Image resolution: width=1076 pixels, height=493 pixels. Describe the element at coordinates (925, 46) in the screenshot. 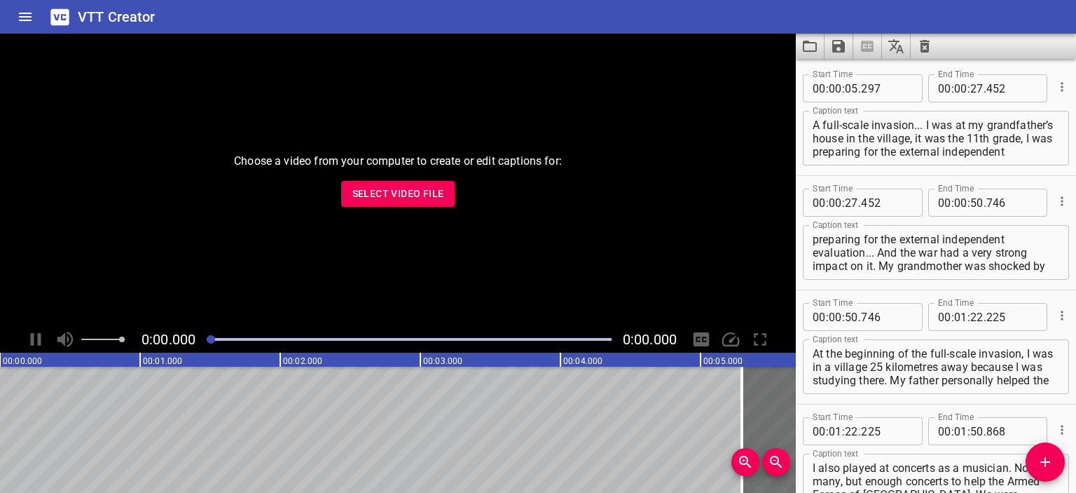

I see `svg: Clear captions` at that location.